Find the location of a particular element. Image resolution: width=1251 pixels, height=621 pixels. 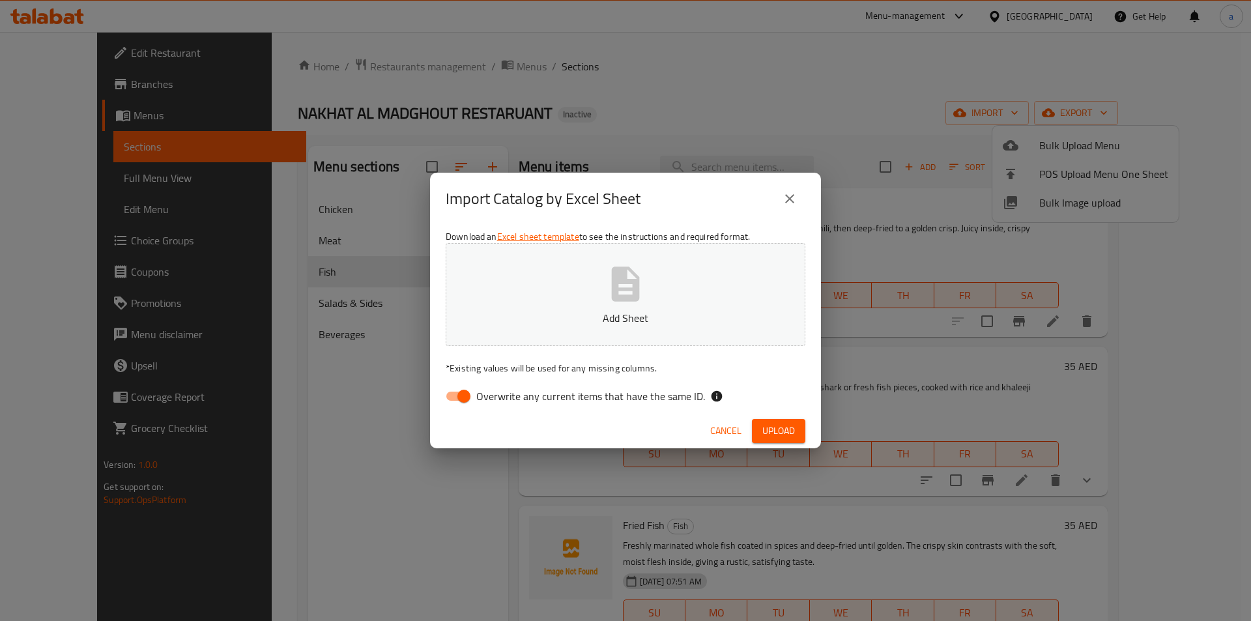

div: Download an to see the instructions and required format. is located at coordinates (626, 319).